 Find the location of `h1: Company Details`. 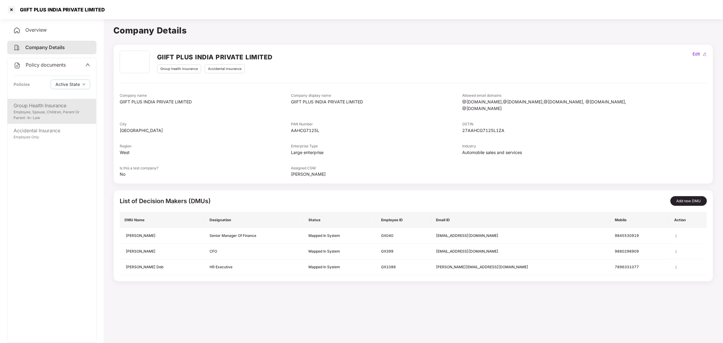

h1: Company Details is located at coordinates (413, 30).